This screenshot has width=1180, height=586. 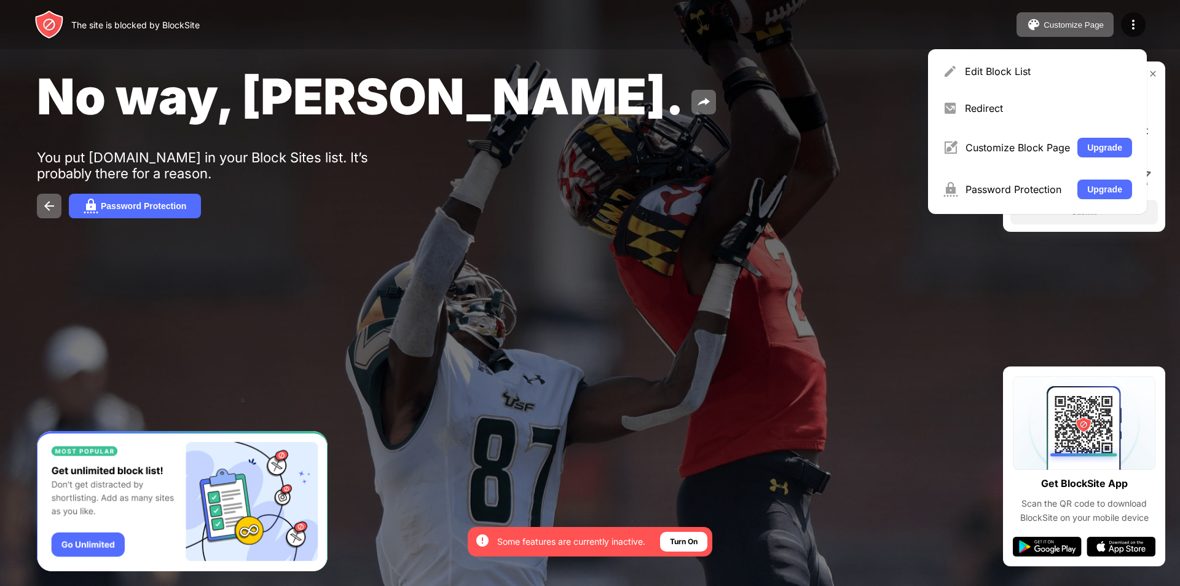 What do you see at coordinates (950, 108) in the screenshot?
I see `img: menu-redirect.svg` at bounding box center [950, 108].